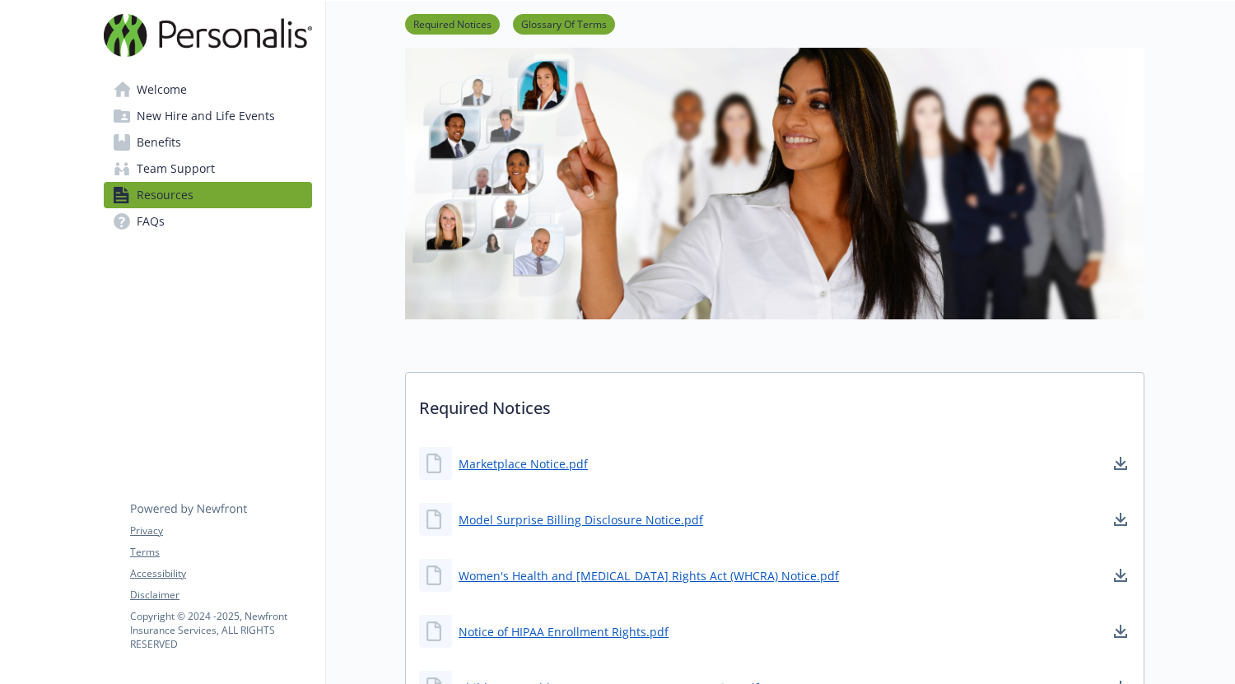 This screenshot has width=1235, height=684. I want to click on a: Model Surprise Billing Disclosure Notice.pdf, so click(580, 519).